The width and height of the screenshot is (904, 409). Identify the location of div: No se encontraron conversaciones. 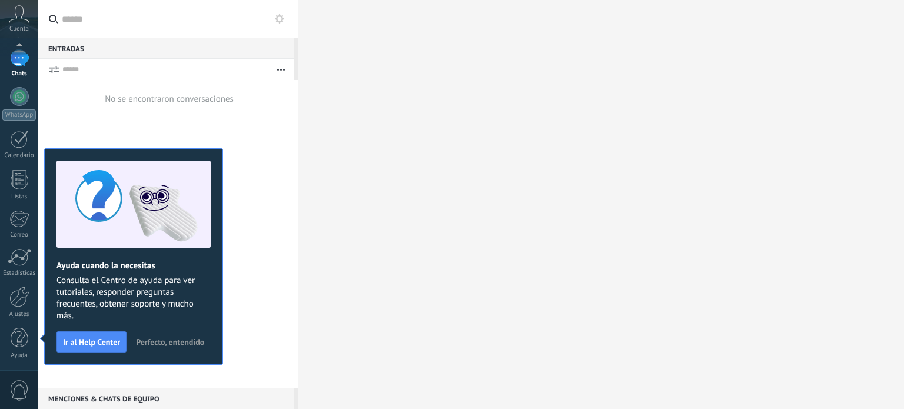
(169, 99).